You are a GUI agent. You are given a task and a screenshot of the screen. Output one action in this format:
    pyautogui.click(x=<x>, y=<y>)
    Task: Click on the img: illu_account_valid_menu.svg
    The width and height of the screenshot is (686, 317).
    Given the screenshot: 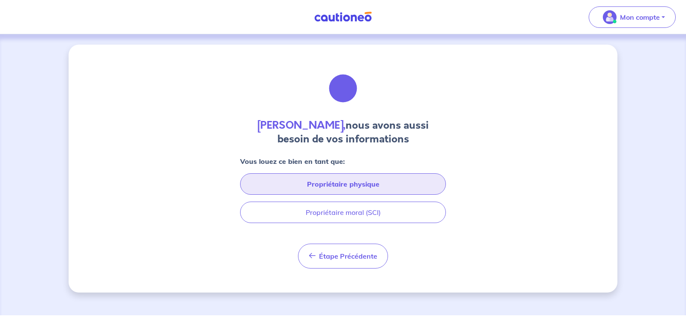 What is the action you would take?
    pyautogui.click(x=609, y=17)
    